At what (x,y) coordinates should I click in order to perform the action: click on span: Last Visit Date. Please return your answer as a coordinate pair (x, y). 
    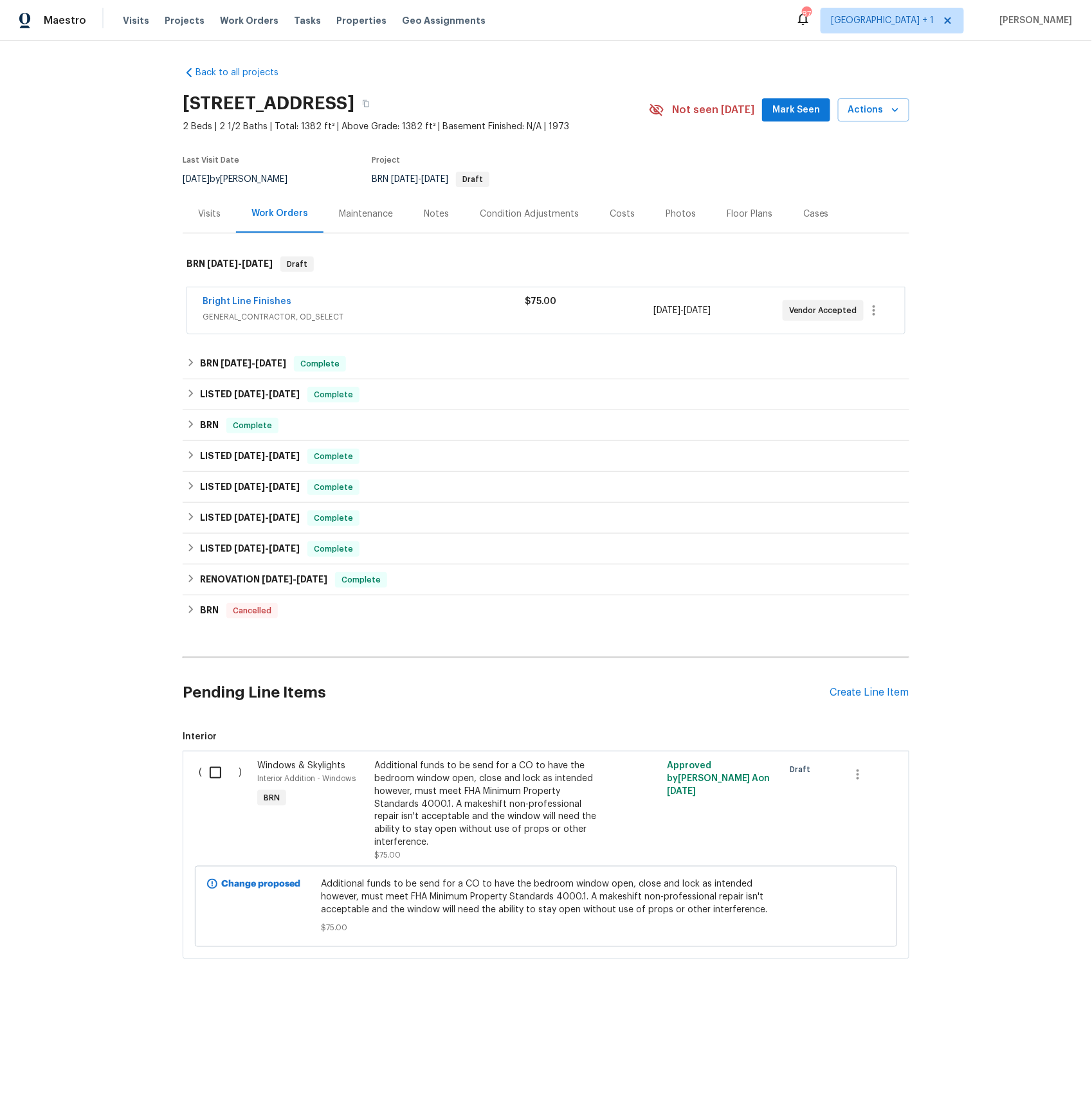
    Looking at the image, I should click on (211, 160).